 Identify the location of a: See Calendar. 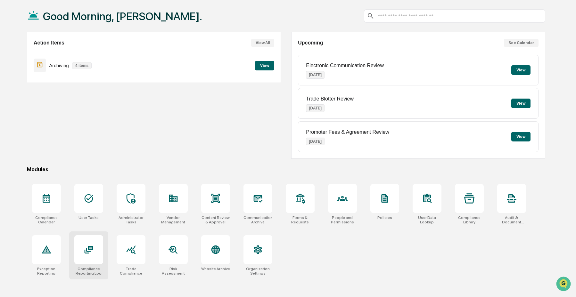
(521, 43).